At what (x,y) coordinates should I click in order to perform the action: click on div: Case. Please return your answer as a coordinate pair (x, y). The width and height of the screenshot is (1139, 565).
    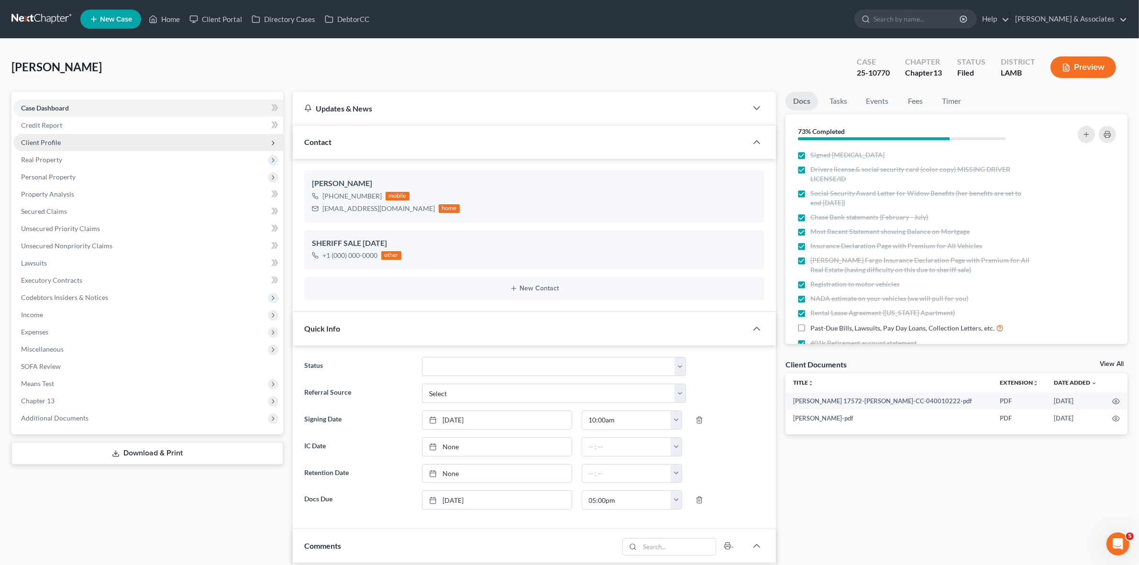
    Looking at the image, I should click on (873, 62).